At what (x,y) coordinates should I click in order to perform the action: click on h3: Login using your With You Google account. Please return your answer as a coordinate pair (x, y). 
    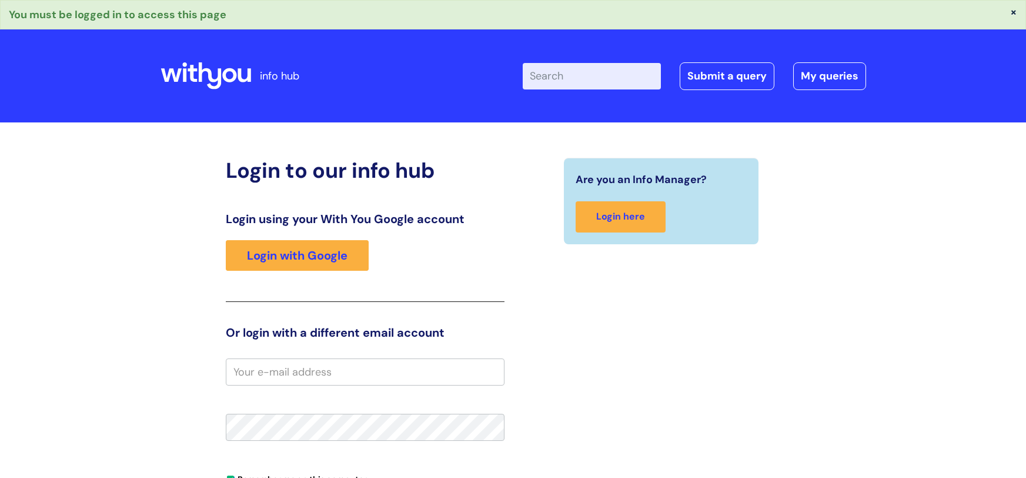
    Looking at the image, I should click on (365, 219).